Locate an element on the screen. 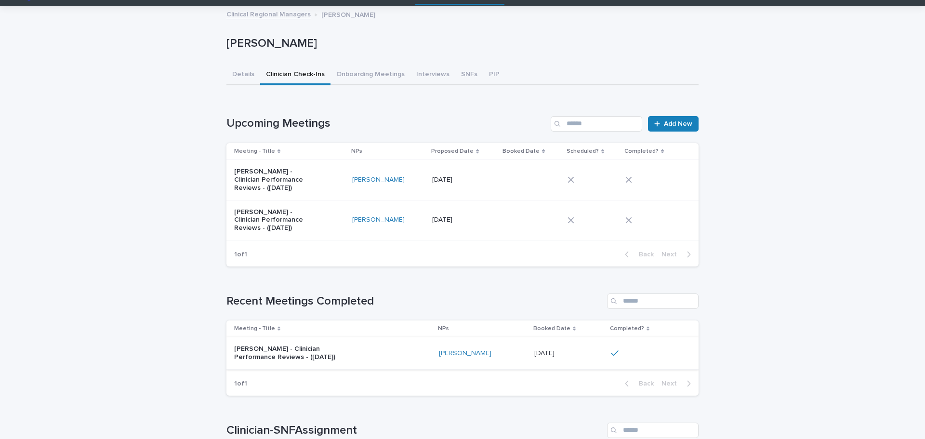  button: Details is located at coordinates (243, 75).